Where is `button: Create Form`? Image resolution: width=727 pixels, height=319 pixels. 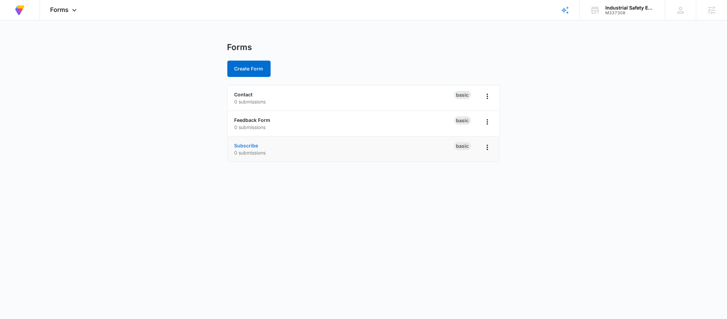 button: Create Form is located at coordinates (249, 69).